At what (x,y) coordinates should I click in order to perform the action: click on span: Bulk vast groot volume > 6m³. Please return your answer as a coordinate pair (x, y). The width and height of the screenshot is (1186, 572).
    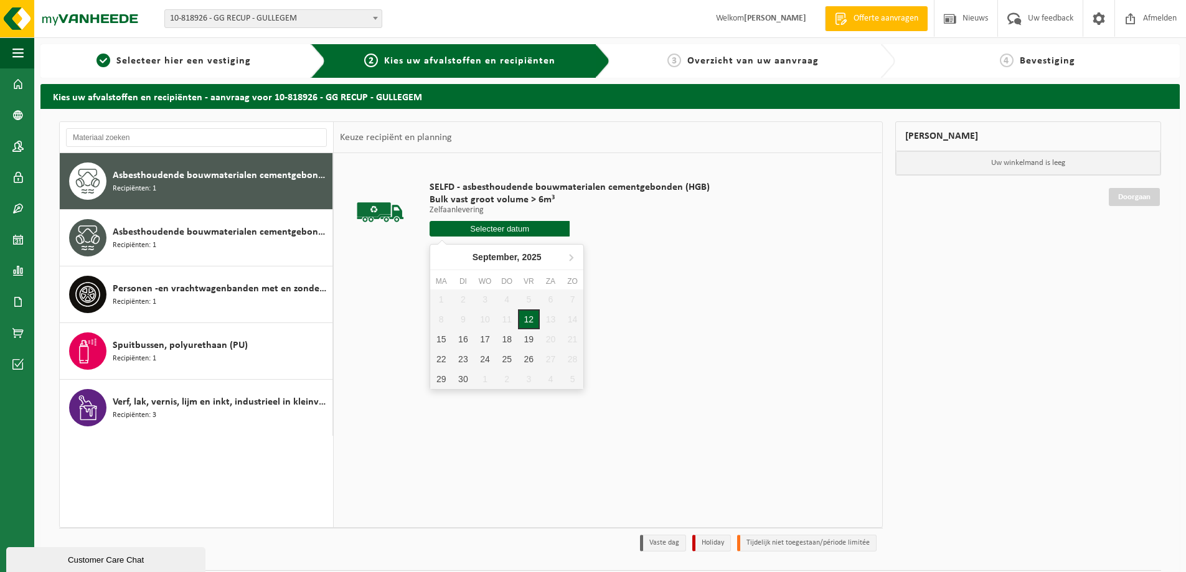
    Looking at the image, I should click on (570, 200).